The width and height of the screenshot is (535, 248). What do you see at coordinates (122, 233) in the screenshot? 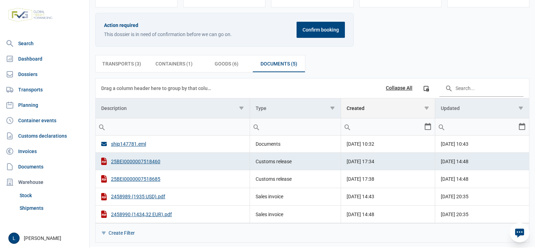
I see `div: Create Filter` at bounding box center [122, 233].